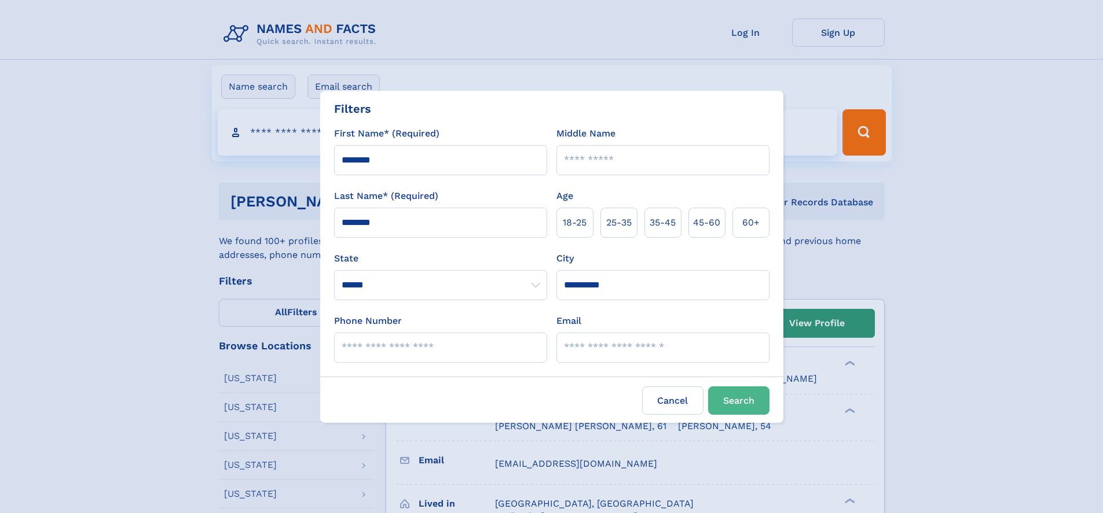  Describe the element at coordinates (441, 259) in the screenshot. I see `label: State` at that location.